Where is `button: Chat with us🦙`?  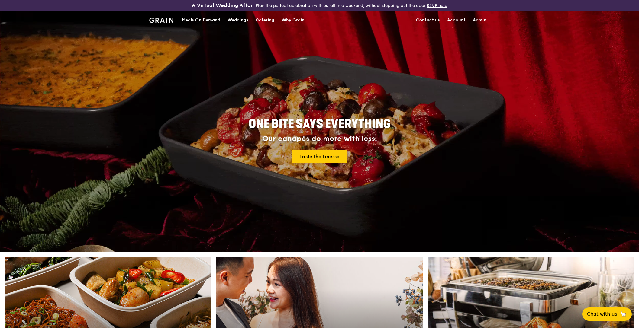
button: Chat with us🦙 is located at coordinates (607, 315).